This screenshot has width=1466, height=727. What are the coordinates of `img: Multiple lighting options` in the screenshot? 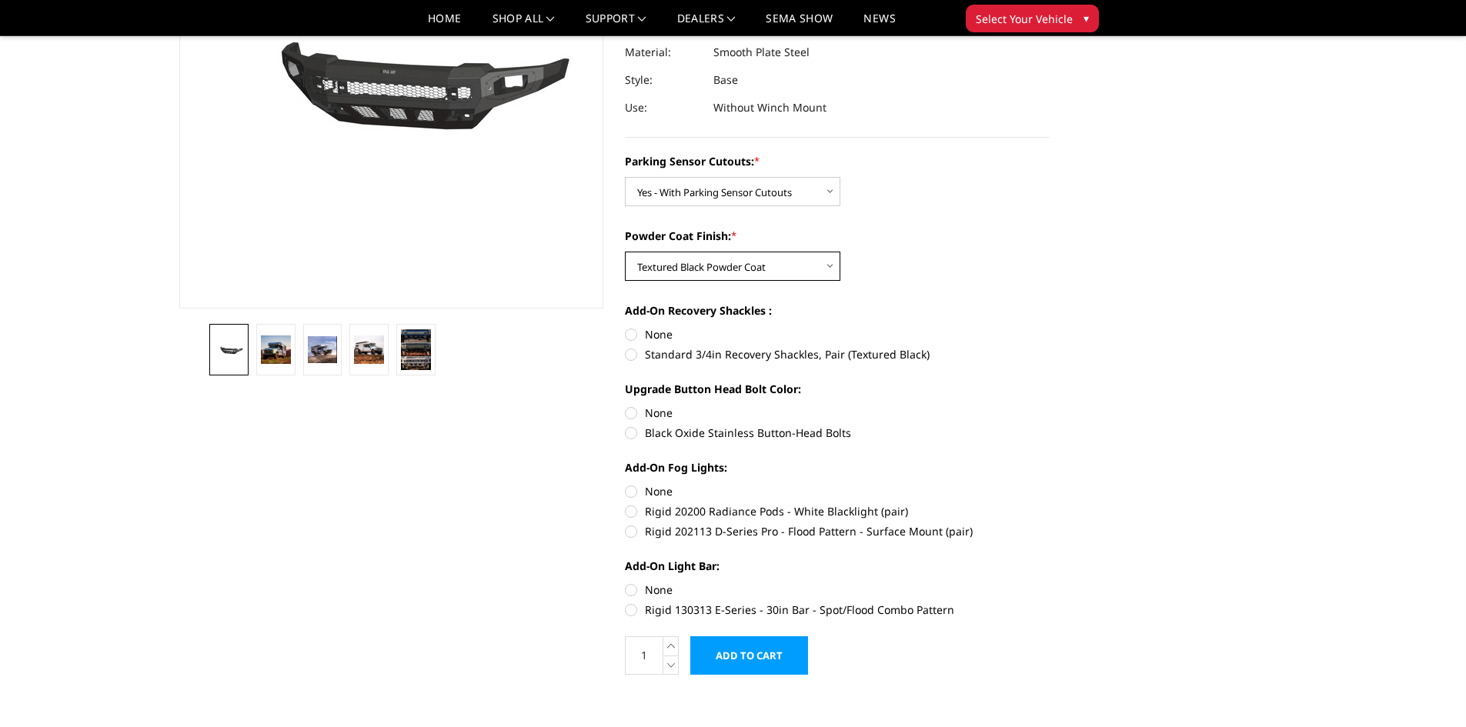 It's located at (415, 349).